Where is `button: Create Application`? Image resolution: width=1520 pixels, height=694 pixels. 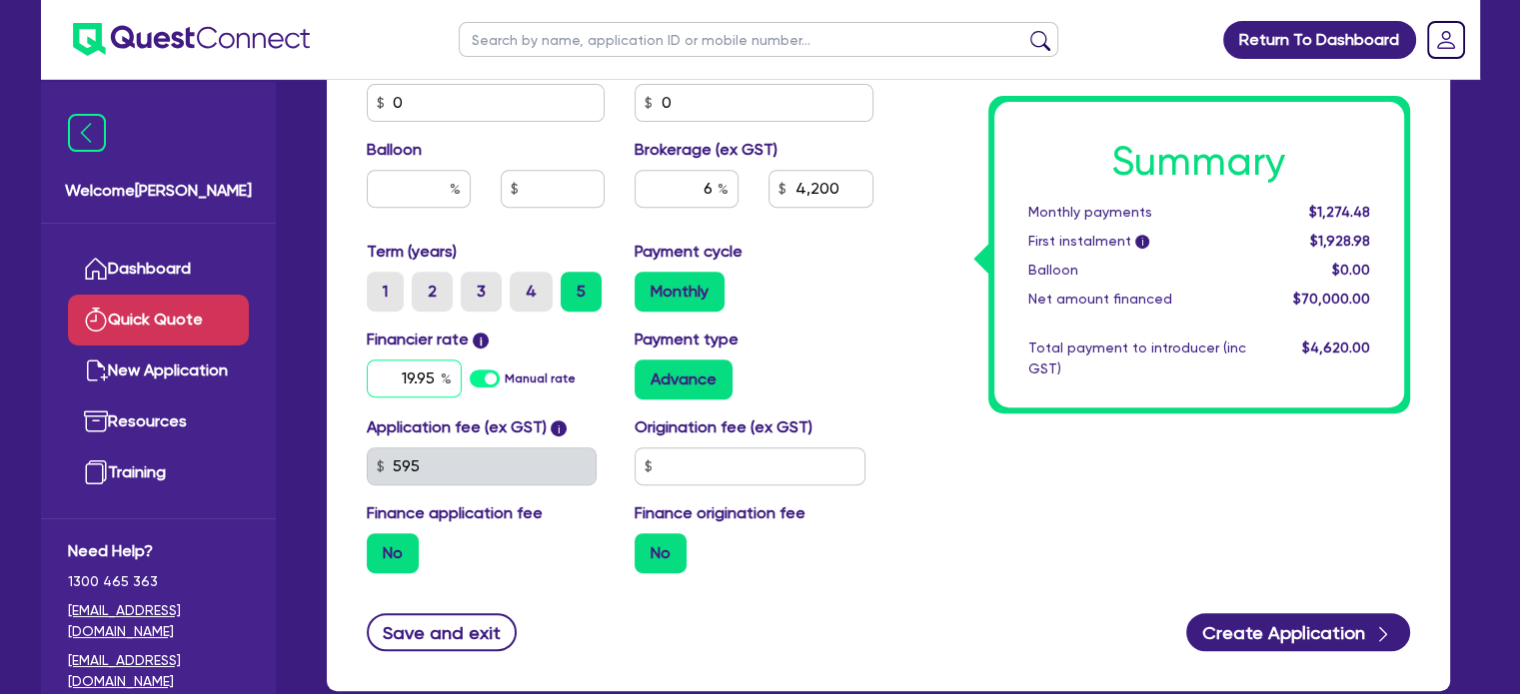 button: Create Application is located at coordinates (1298, 632).